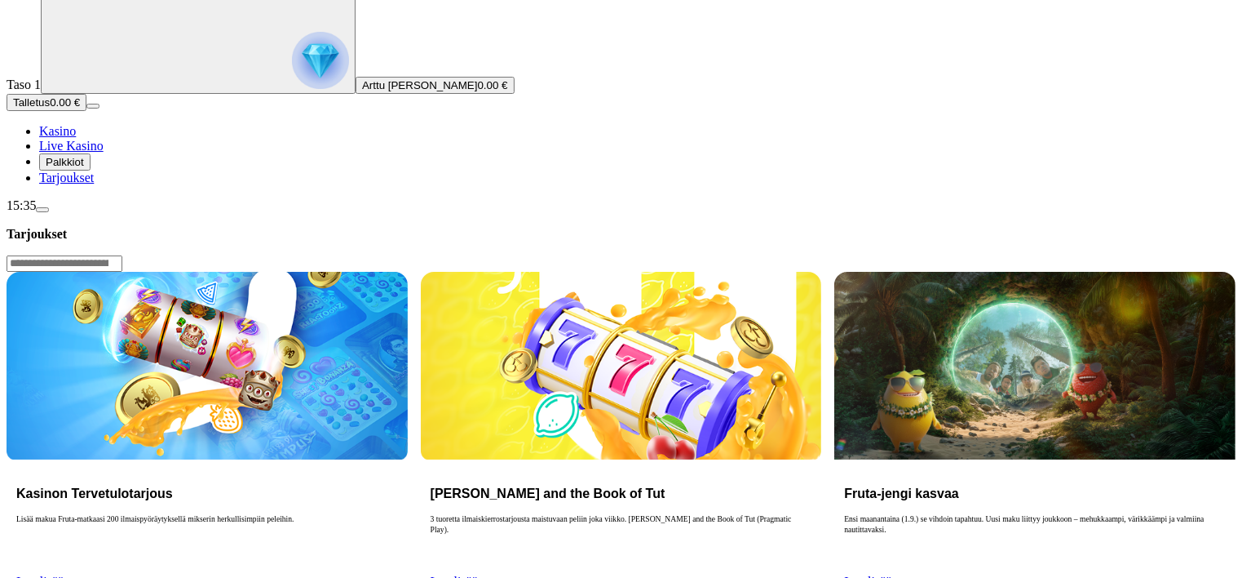 The height and width of the screenshot is (578, 1242). What do you see at coordinates (1035, 540) in the screenshot?
I see `p: Ensi maanantaina (1.9.) se vihdoin tapahtuu. Uusi maku liittyy joukkoon – mehukkaampi, värikkäämp...` at bounding box center [1035, 540].